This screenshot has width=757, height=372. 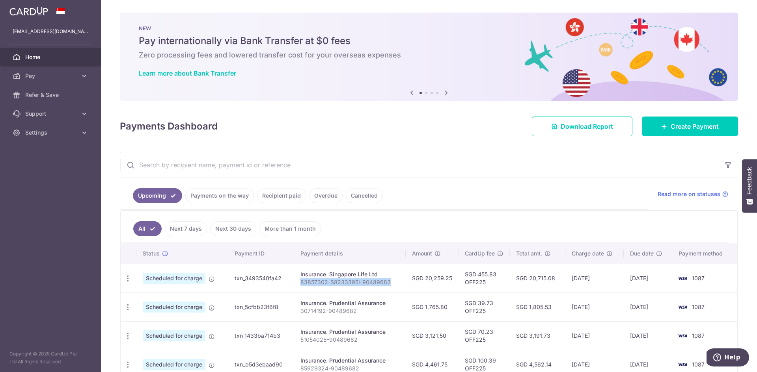 What do you see at coordinates (51, 95) in the screenshot?
I see `span: Refer & Save` at bounding box center [51, 95].